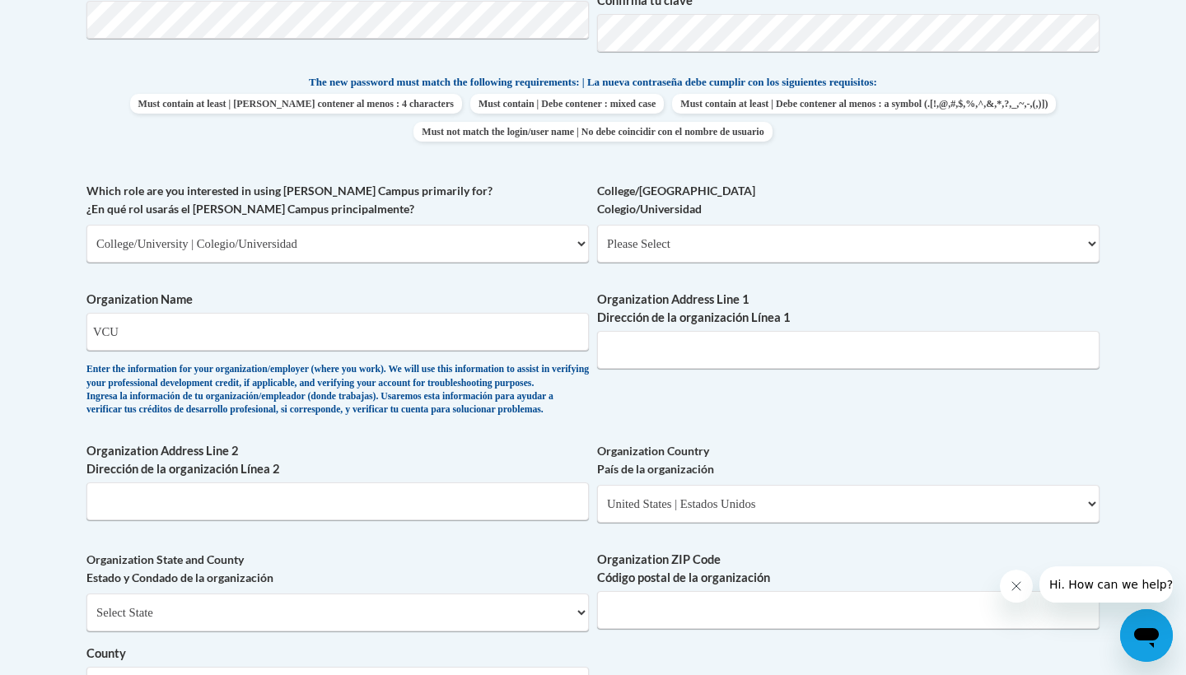 The width and height of the screenshot is (1186, 675). I want to click on label: Organization Country País de la organización, so click(848, 460).